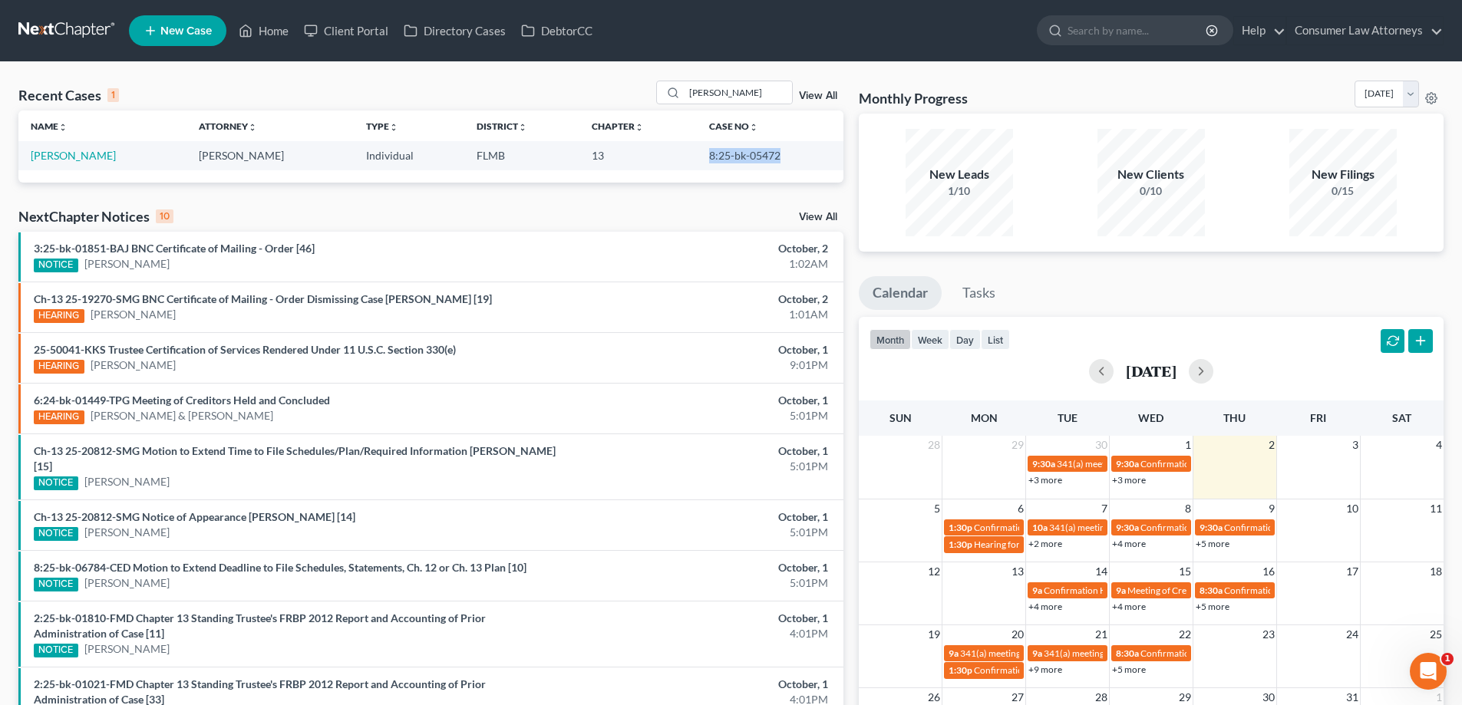  What do you see at coordinates (1343, 174) in the screenshot?
I see `div: New Filings` at bounding box center [1343, 174].